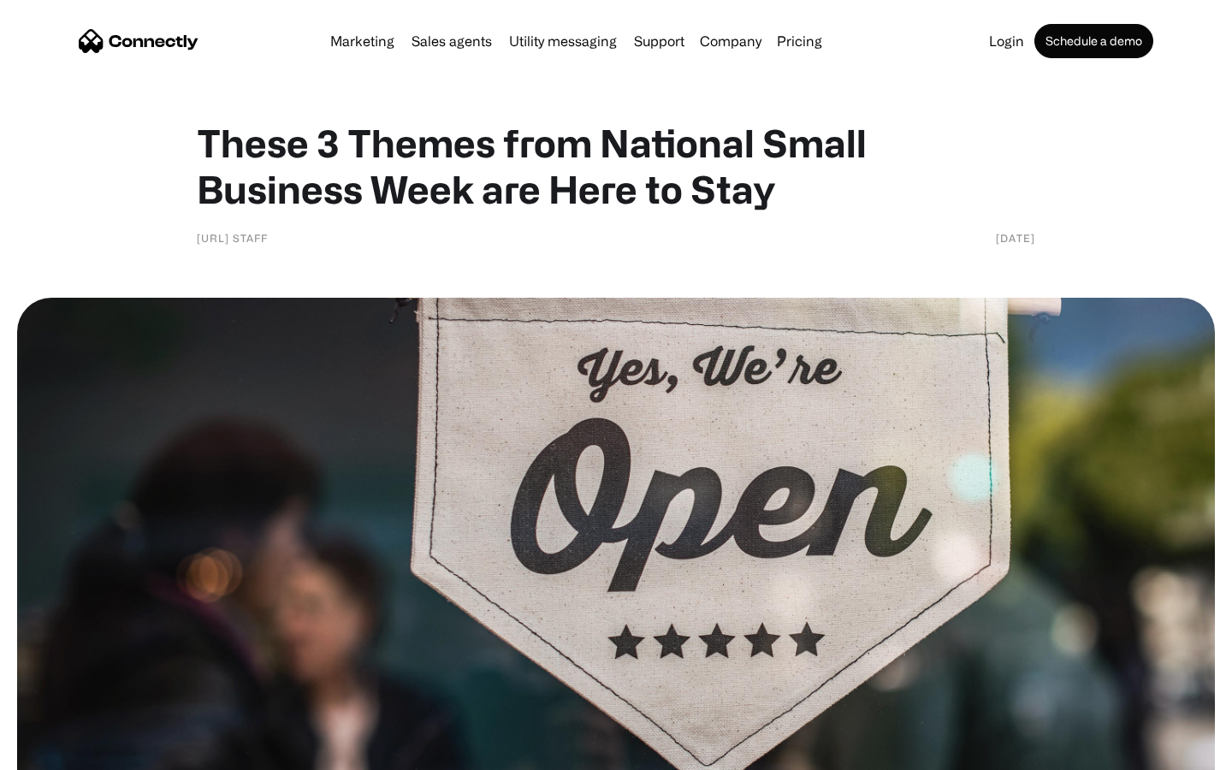 The width and height of the screenshot is (1232, 770). What do you see at coordinates (563, 41) in the screenshot?
I see `a: Utility messaging` at bounding box center [563, 41].